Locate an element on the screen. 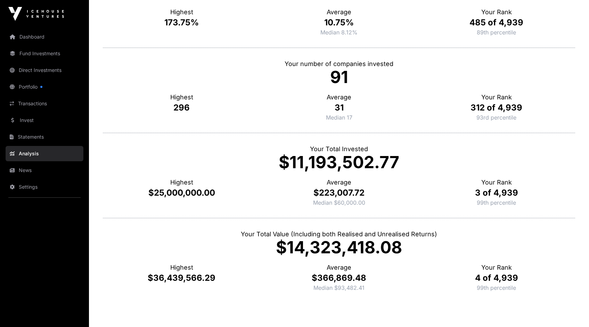 The image size is (589, 327). p: 31 is located at coordinates (339, 108).